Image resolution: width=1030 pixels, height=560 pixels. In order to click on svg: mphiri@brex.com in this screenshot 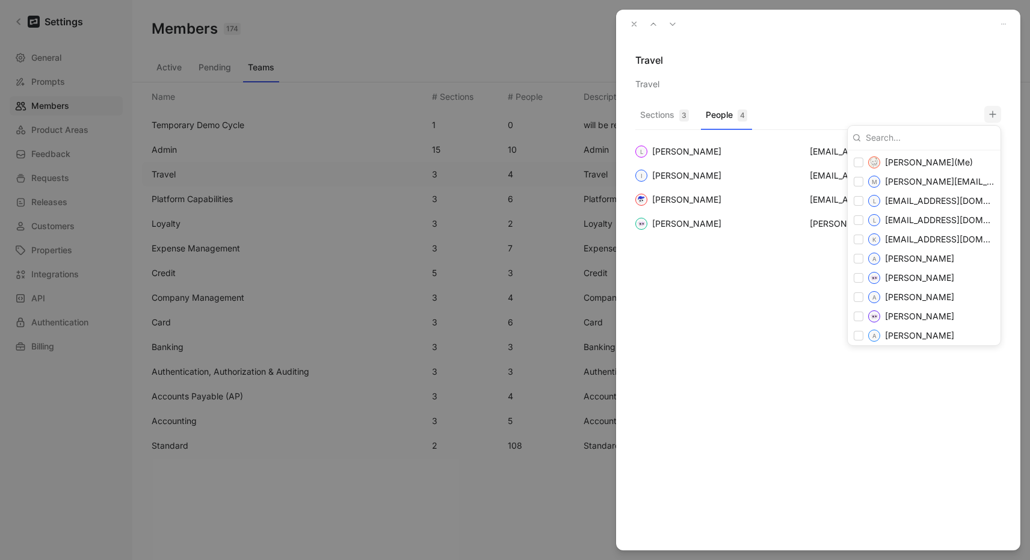, I will do `click(874, 182)`.